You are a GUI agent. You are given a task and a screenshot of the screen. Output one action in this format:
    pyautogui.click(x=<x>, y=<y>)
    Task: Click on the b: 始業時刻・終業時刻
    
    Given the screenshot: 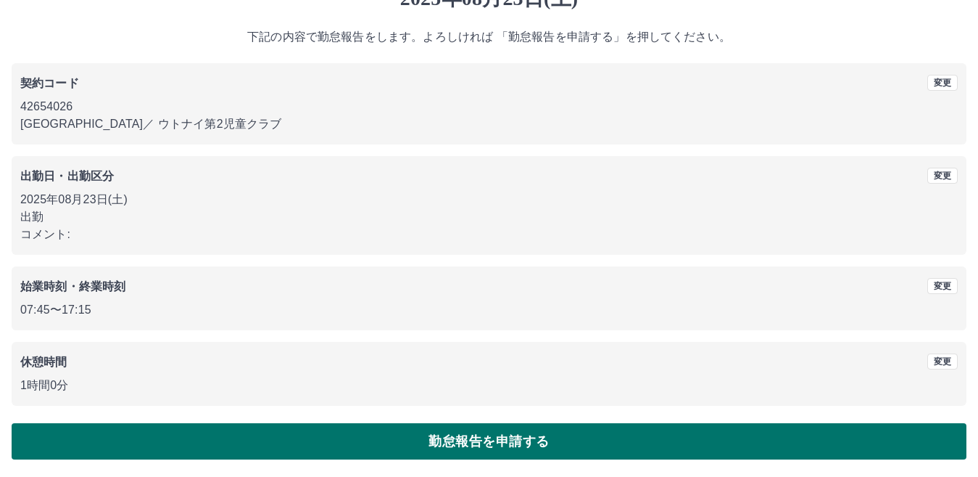 What is the action you would take?
    pyautogui.click(x=73, y=286)
    